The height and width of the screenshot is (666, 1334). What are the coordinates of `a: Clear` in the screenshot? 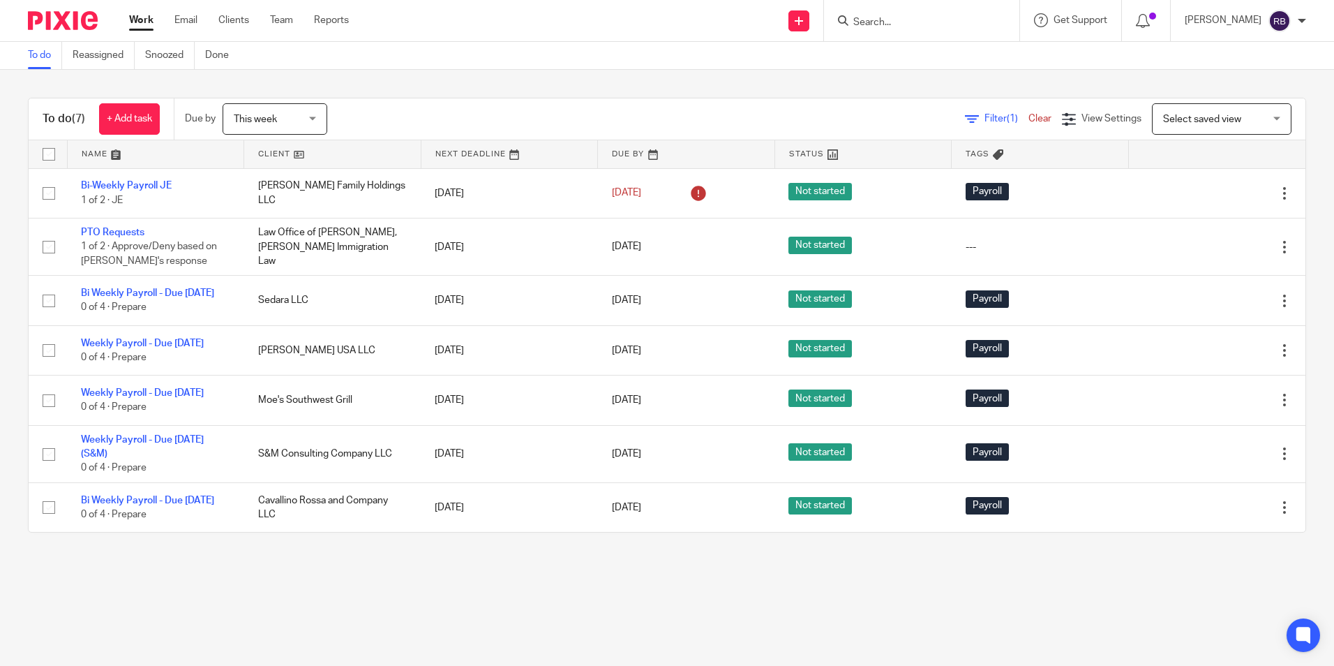 It's located at (1040, 119).